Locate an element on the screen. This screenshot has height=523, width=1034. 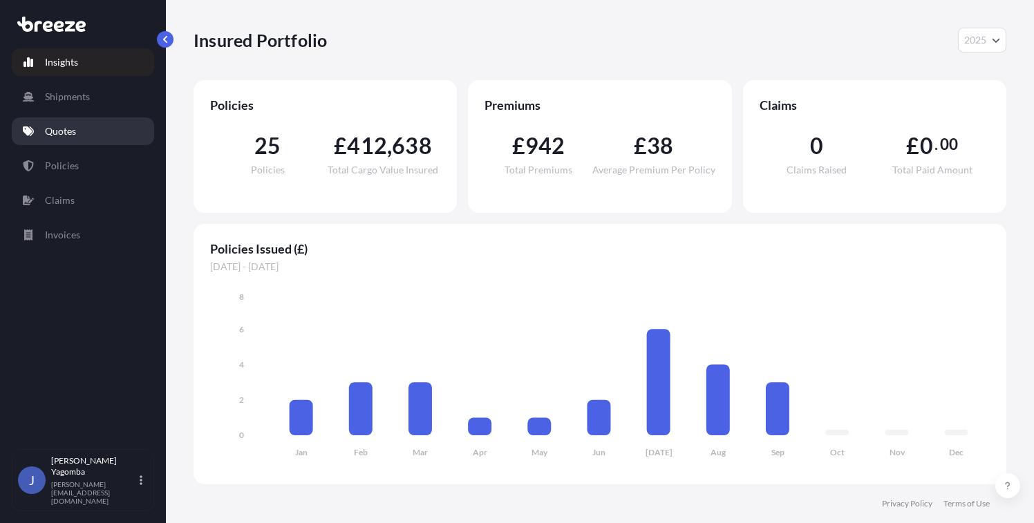
button: Year Selector is located at coordinates (982, 40).